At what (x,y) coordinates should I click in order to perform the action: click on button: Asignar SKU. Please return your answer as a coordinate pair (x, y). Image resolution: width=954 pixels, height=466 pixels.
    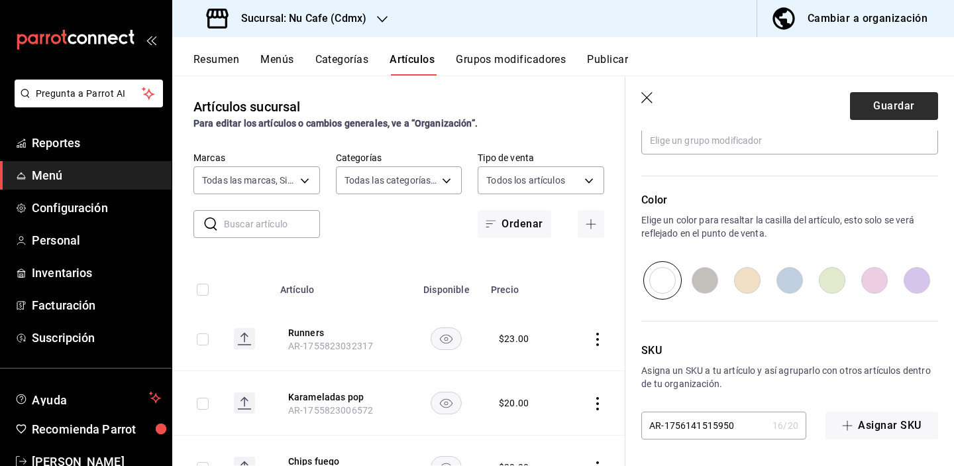
    Looking at the image, I should click on (882, 425).